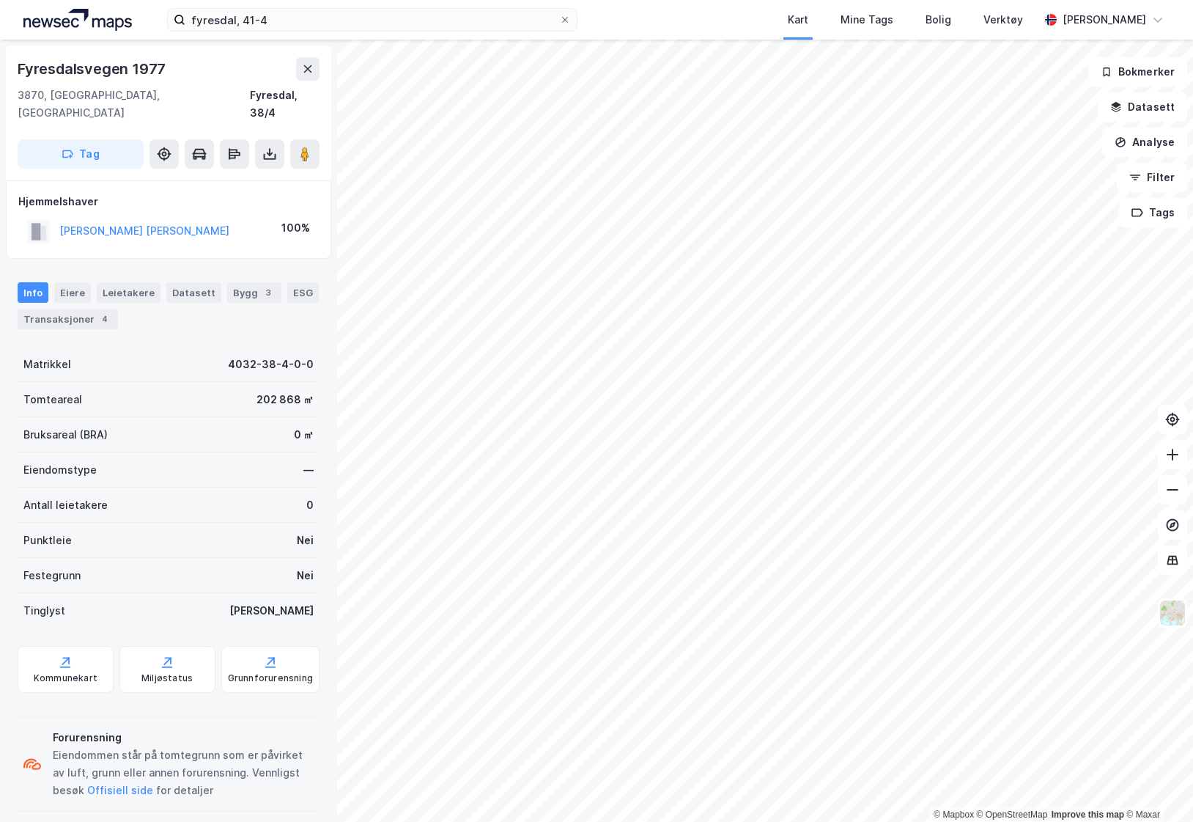 The width and height of the screenshot is (1193, 822). I want to click on a: Mapbox, so click(954, 814).